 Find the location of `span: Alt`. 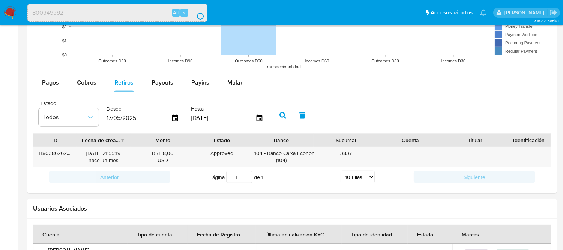

span: Alt is located at coordinates (176, 12).